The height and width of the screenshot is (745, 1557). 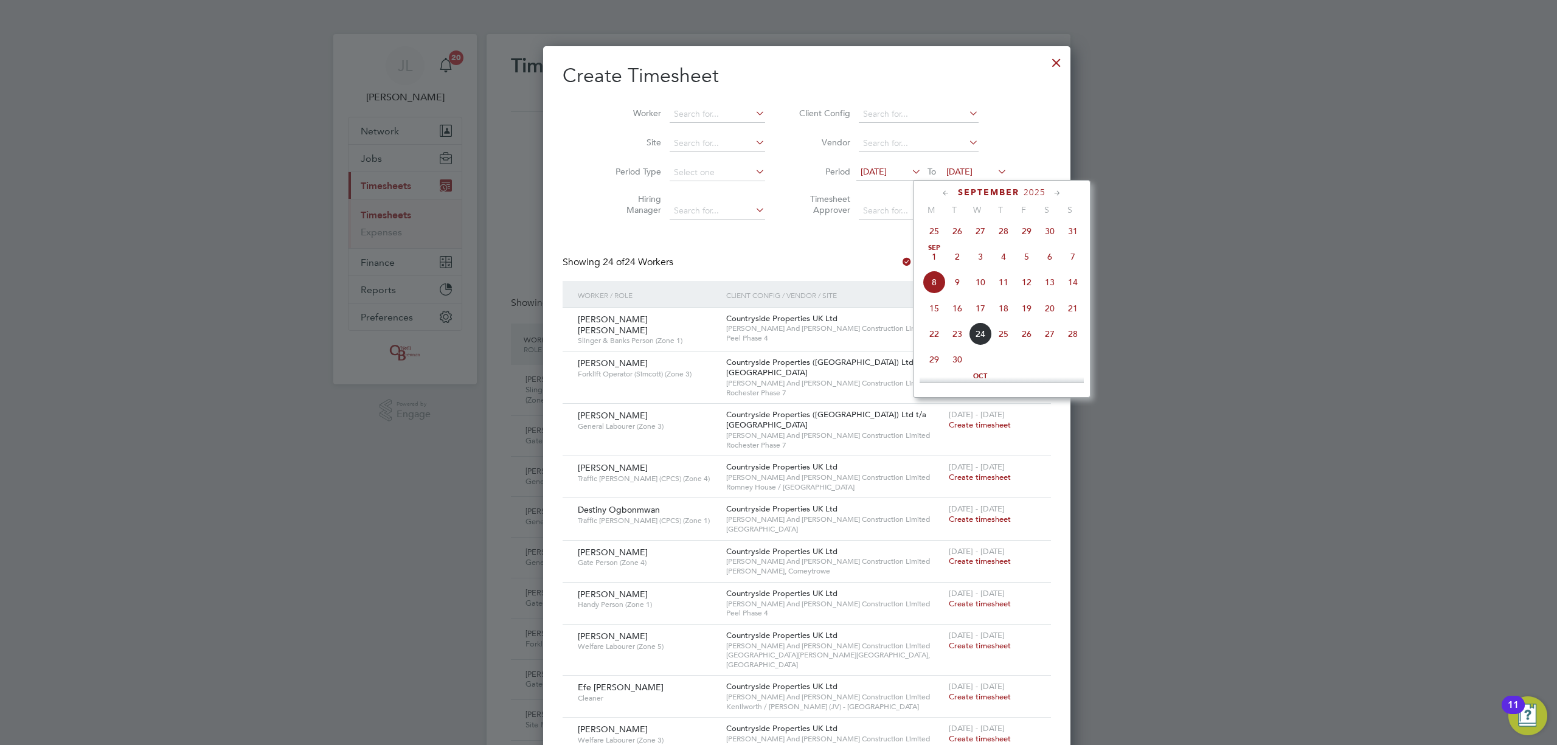 What do you see at coordinates (957, 282) in the screenshot?
I see `span: 9` at bounding box center [957, 282].